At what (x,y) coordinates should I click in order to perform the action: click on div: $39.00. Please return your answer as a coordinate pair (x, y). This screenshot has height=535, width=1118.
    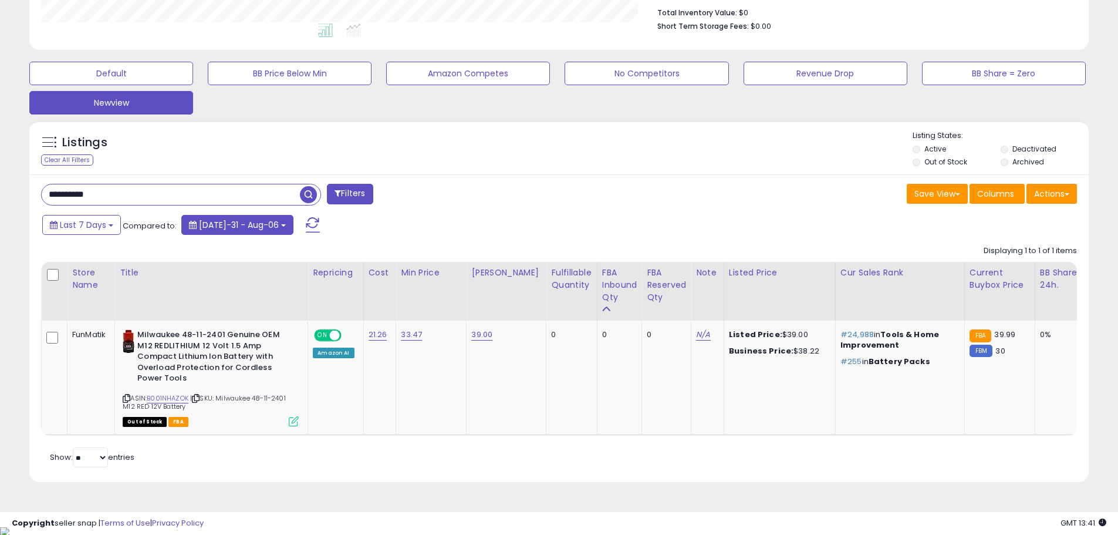
    Looking at the image, I should click on (778, 335).